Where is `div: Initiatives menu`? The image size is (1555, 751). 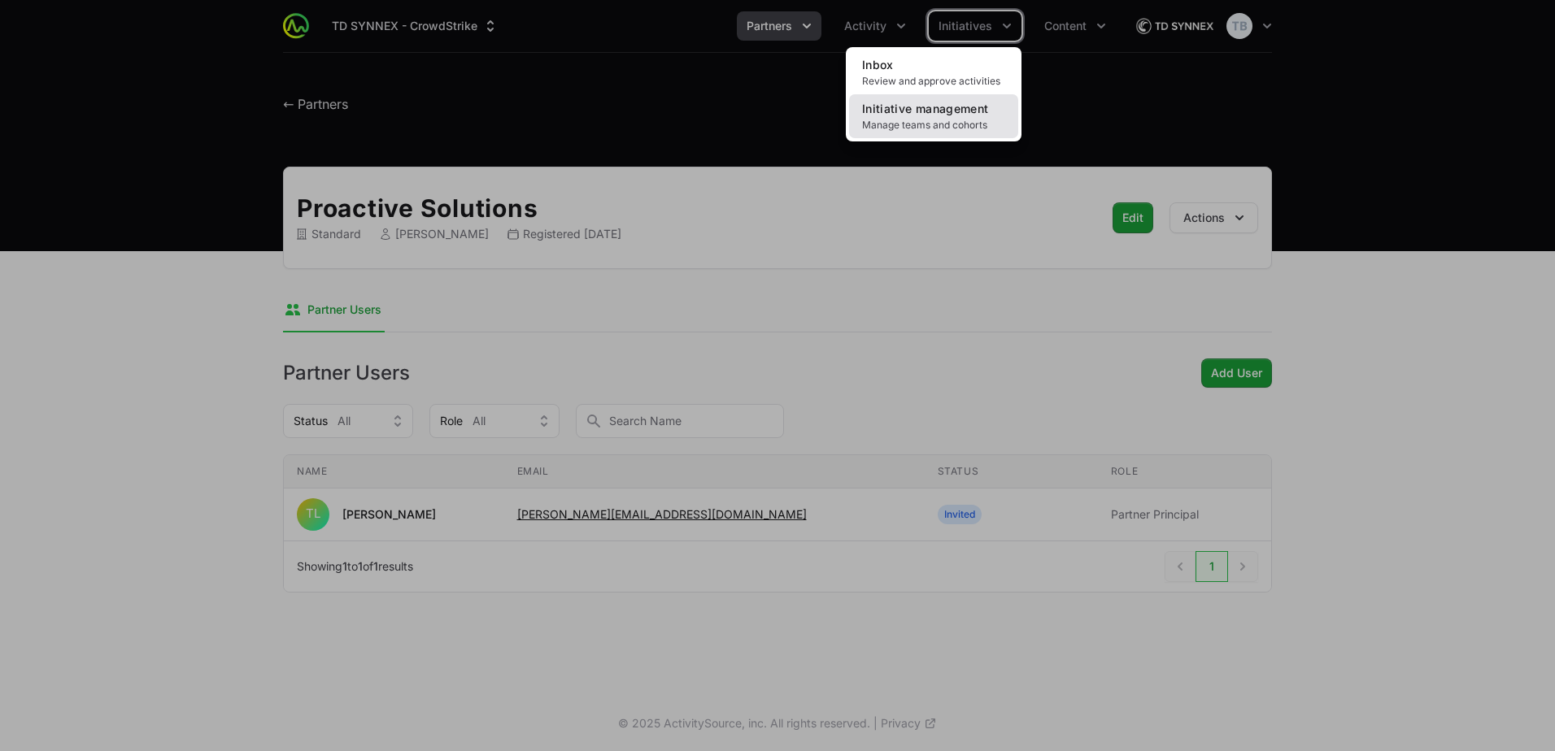
div: Initiatives menu is located at coordinates (975, 26).